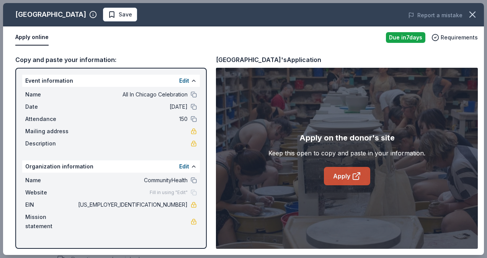  Describe the element at coordinates (51, 131) in the screenshot. I see `span: Mailing address` at that location.